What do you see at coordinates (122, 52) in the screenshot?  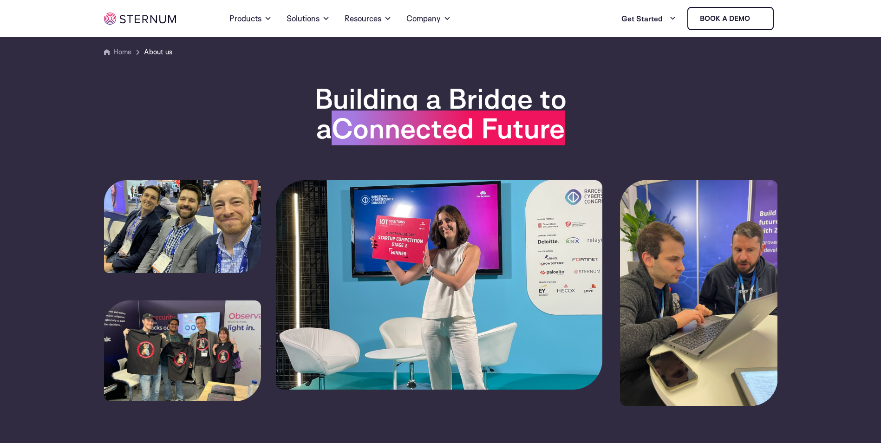 I see `a: Home` at bounding box center [122, 52].